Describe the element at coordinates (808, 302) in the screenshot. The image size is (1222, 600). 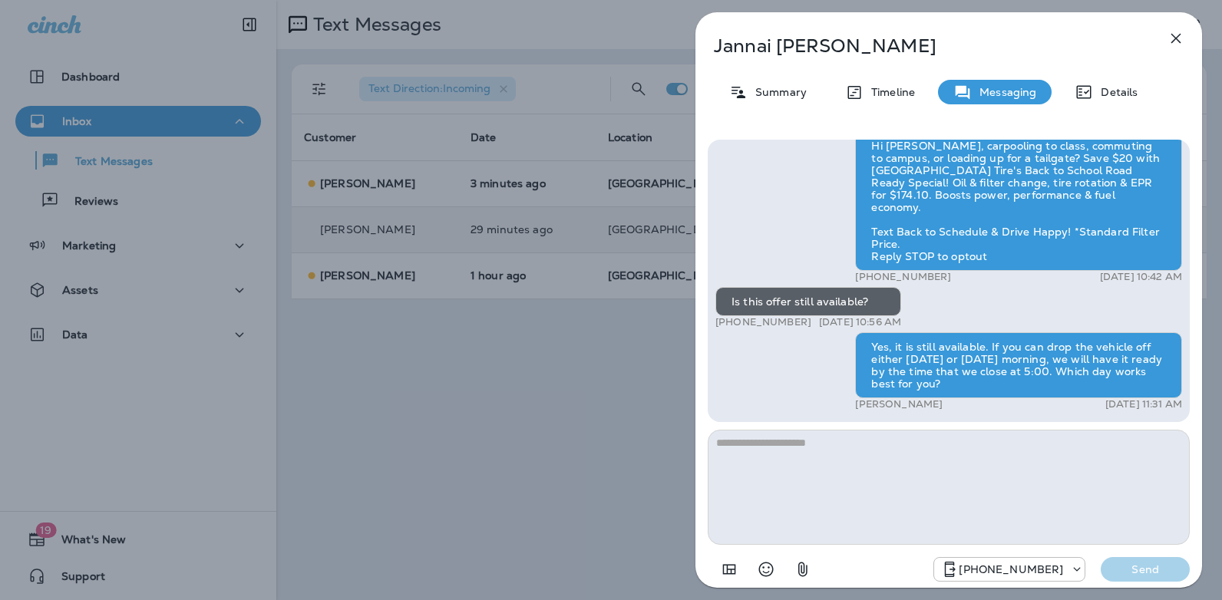
I see `div: Is this offer still available?` at that location.